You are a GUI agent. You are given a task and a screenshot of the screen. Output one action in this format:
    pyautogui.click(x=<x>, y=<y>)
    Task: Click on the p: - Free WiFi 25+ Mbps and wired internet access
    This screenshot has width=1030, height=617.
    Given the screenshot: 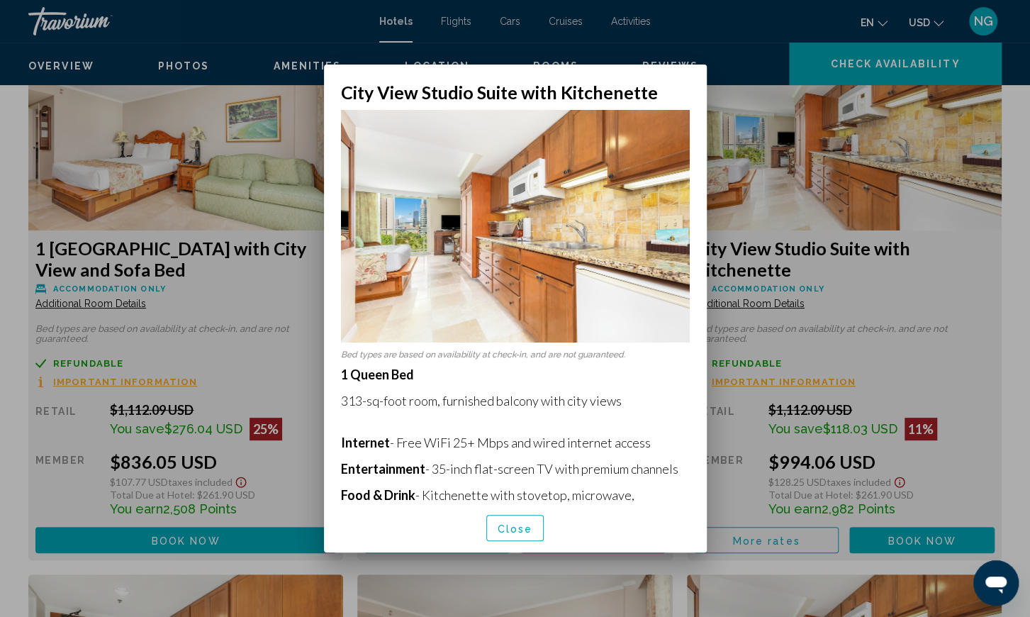 What is the action you would take?
    pyautogui.click(x=515, y=442)
    